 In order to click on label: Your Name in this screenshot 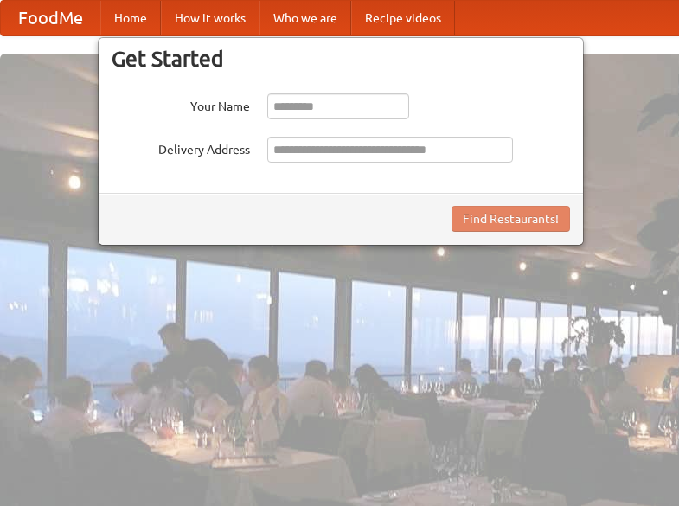, I will do `click(181, 104)`.